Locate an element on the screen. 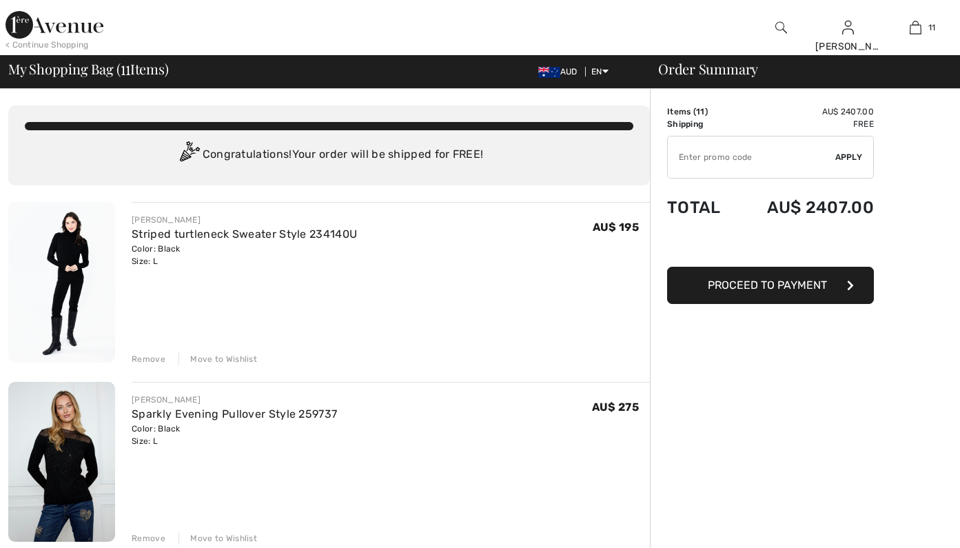 This screenshot has height=548, width=960. input: Promo code is located at coordinates (751, 157).